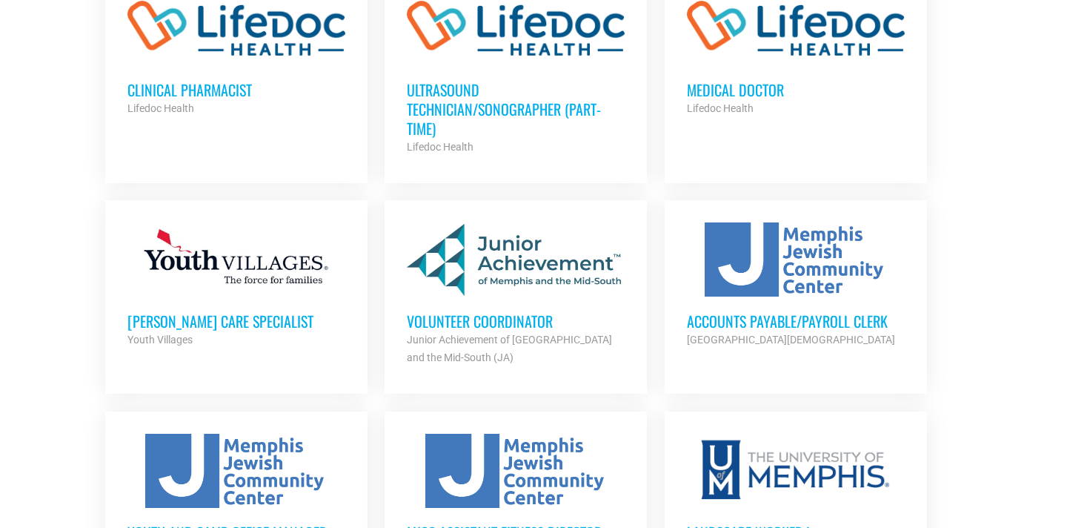 The width and height of the screenshot is (1067, 528). I want to click on h3: Clinical Pharmacist, so click(236, 90).